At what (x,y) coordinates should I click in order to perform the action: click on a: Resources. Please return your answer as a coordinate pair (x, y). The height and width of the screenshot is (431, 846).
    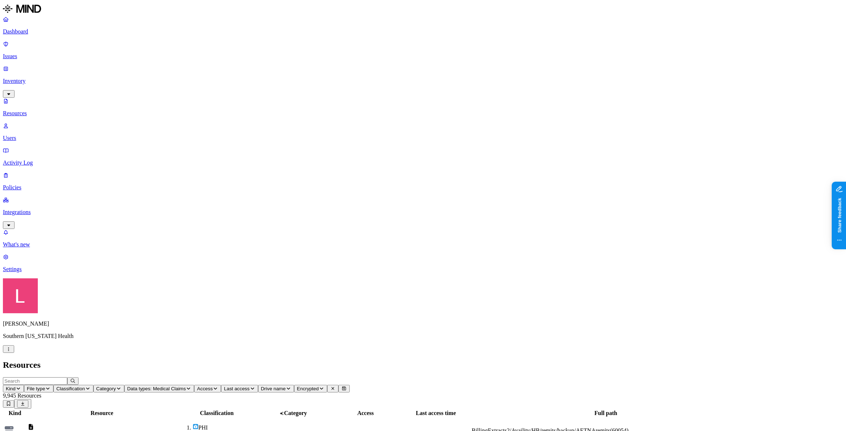
    Looking at the image, I should click on (423, 107).